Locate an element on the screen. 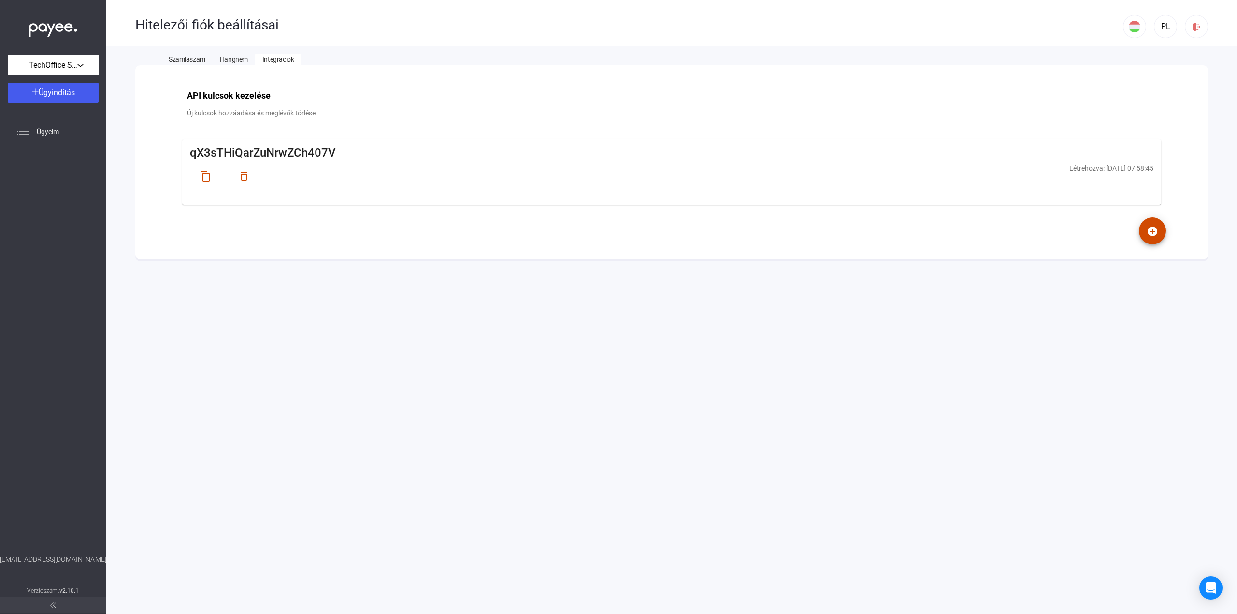 This screenshot has height=614, width=1237. span: Integrációk is located at coordinates (278, 59).